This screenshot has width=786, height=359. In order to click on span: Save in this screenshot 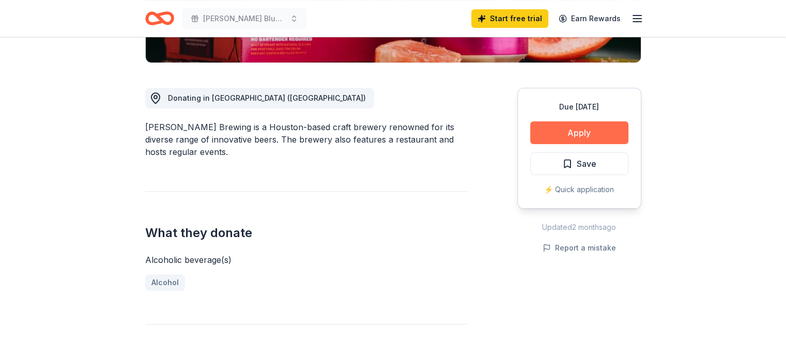, I will do `click(587, 164)`.